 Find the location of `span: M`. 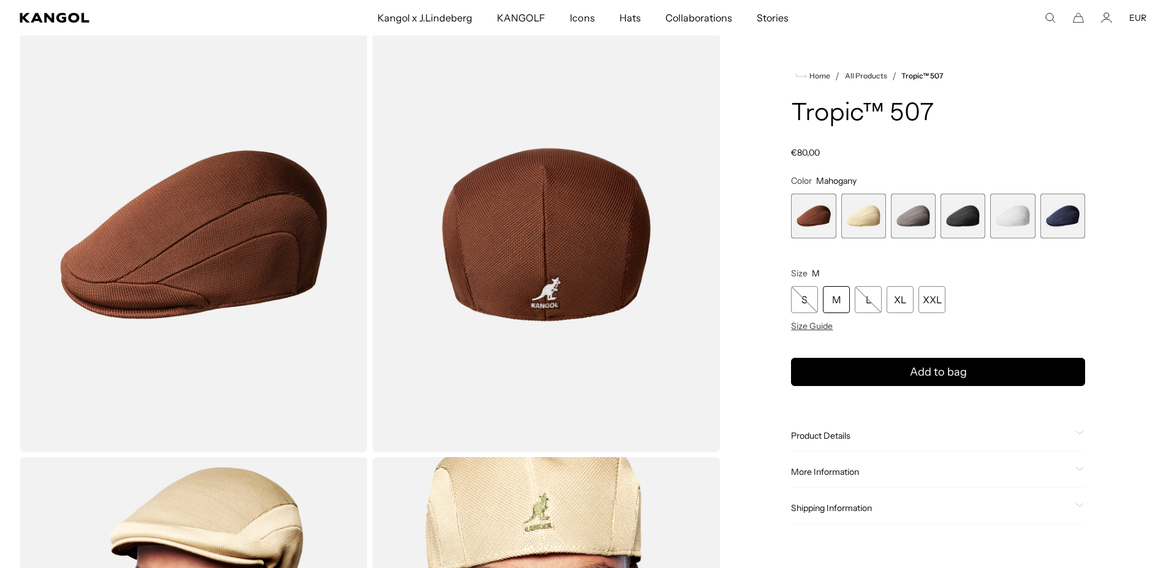

span: M is located at coordinates (815, 273).